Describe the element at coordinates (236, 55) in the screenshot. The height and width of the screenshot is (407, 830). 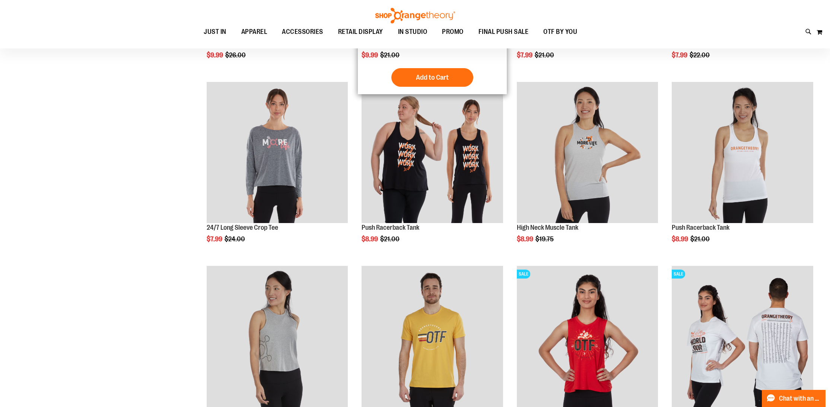
I see `span: $26.00` at that location.